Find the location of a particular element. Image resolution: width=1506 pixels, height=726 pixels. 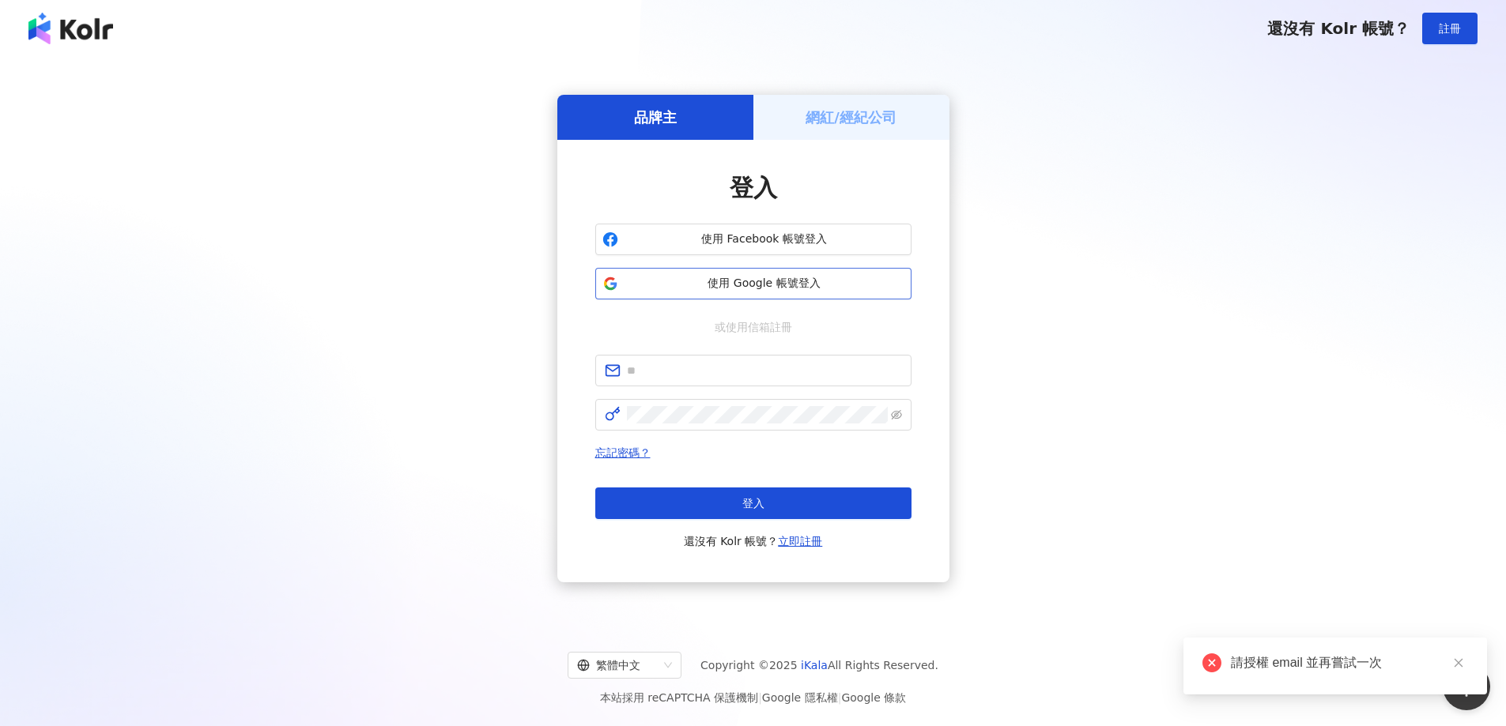

span: close-circle is located at coordinates (1212, 663).